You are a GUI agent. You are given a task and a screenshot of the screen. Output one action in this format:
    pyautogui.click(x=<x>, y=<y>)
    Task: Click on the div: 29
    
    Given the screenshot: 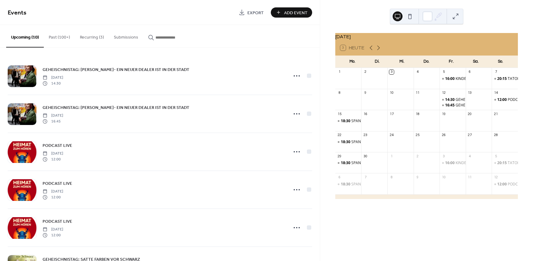 What is the action you would take?
    pyautogui.click(x=340, y=156)
    